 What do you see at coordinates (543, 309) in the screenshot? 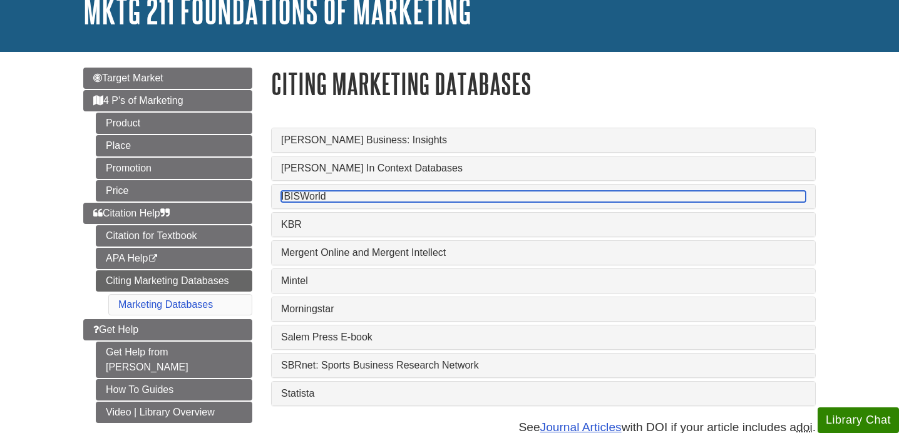
I see `a: Morningstar` at bounding box center [543, 309].